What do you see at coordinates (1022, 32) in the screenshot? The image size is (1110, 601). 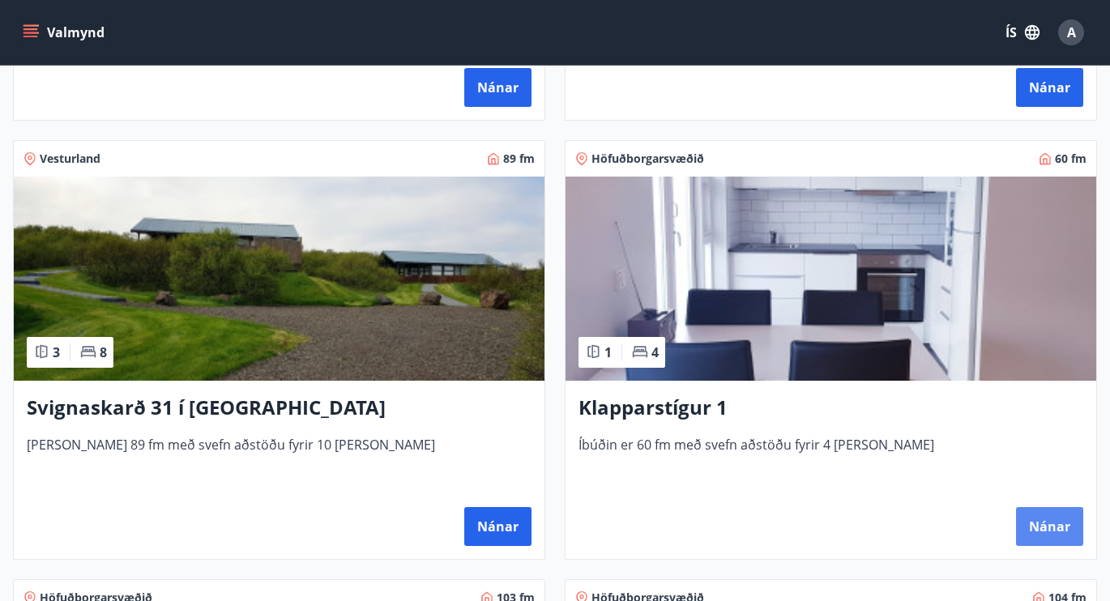 I see `button: ÍS` at bounding box center [1022, 32].